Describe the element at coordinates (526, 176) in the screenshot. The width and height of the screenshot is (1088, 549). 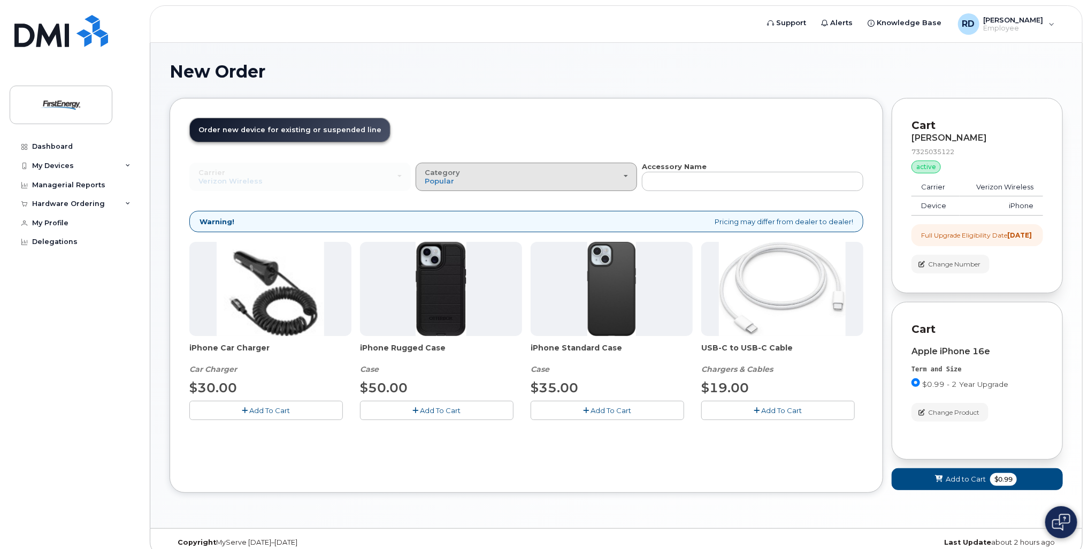
I see `button: Category Popular` at that location.